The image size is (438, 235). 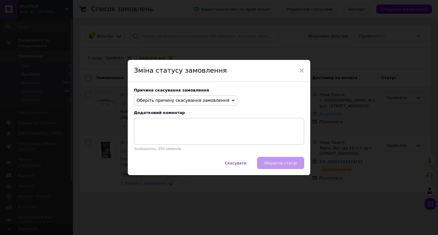 I want to click on p: Залишилось: 250 символів, so click(x=219, y=149).